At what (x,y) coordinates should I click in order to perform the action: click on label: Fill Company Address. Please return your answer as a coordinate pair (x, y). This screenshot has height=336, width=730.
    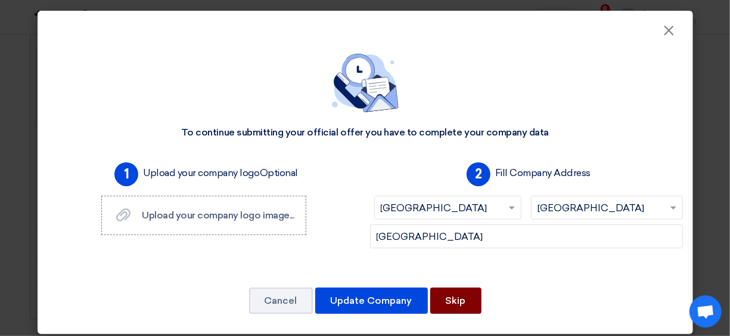
    Looking at the image, I should click on (543, 173).